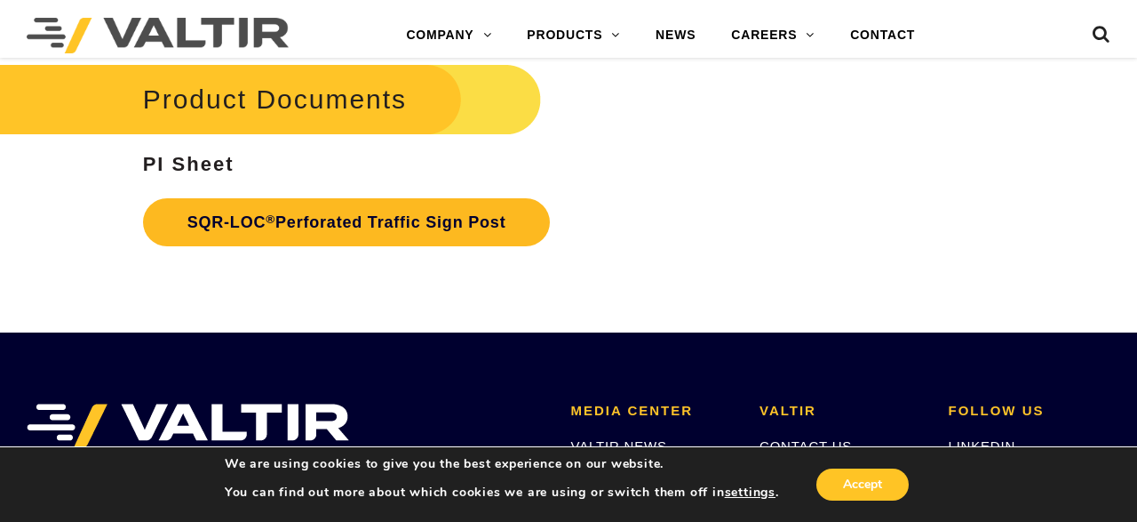  Describe the element at coordinates (773, 36) in the screenshot. I see `a: CAREERS` at that location.